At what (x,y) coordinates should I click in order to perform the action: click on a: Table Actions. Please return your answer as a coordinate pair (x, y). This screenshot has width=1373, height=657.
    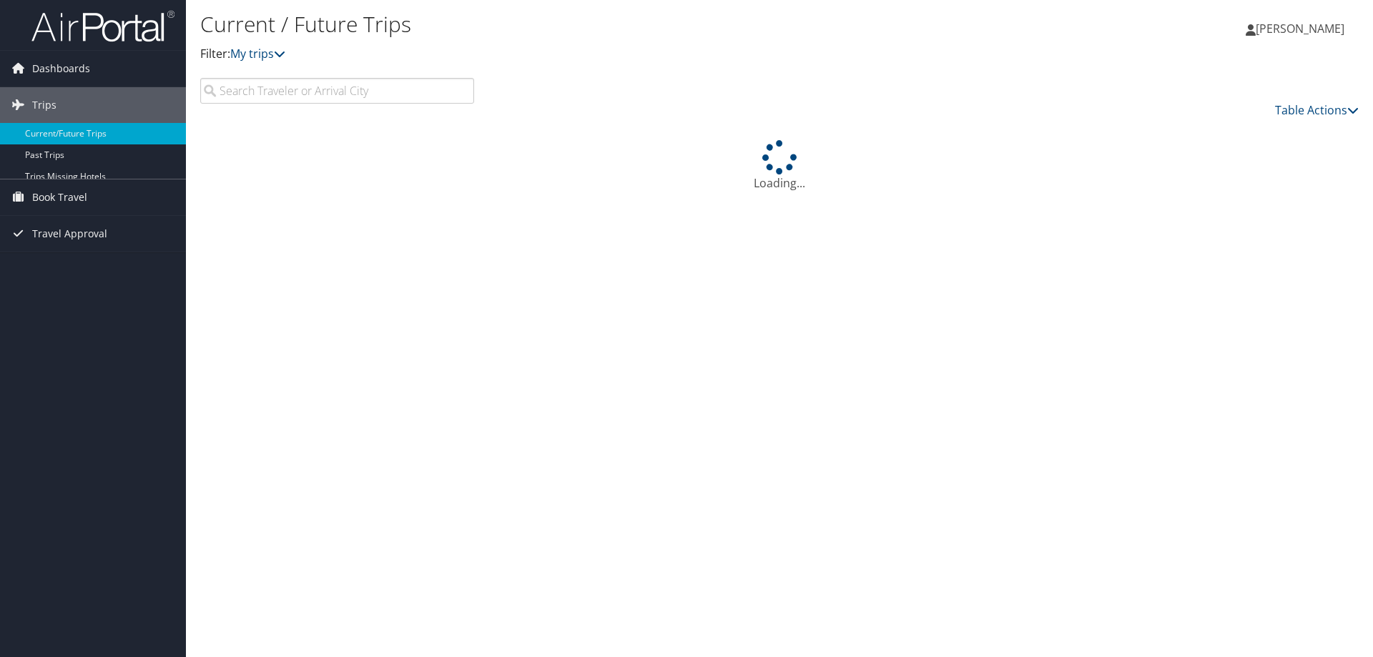
    Looking at the image, I should click on (1317, 110).